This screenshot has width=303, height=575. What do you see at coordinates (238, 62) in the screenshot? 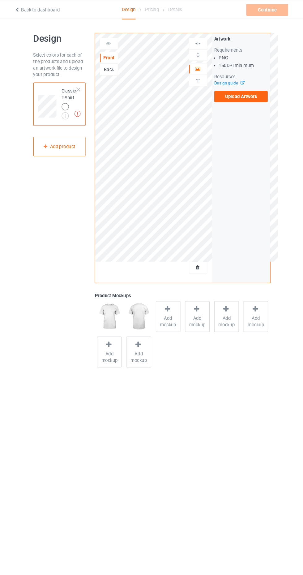
I see `li: 150 DPI minimum` at bounding box center [238, 62].